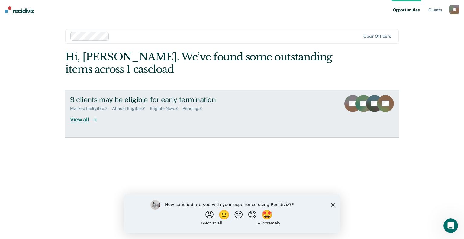 This screenshot has height=239, width=464. Describe the element at coordinates (131, 109) in the screenshot. I see `div: Almost Eligible : 7` at that location.